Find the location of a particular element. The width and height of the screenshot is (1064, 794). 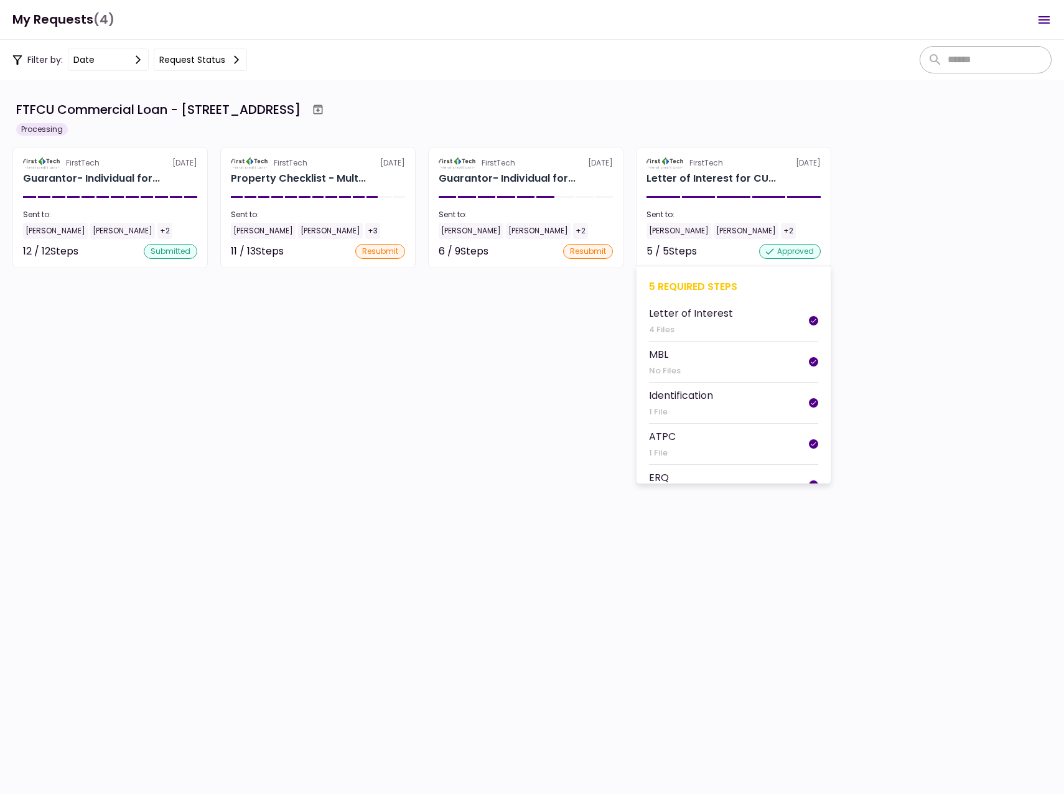

div: No Files is located at coordinates (665, 371).